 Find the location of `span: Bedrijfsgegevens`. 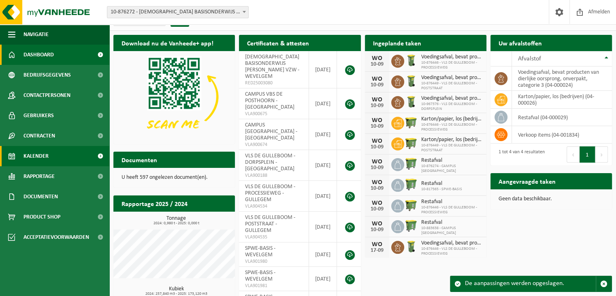

span: Bedrijfsgegevens is located at coordinates (47, 75).